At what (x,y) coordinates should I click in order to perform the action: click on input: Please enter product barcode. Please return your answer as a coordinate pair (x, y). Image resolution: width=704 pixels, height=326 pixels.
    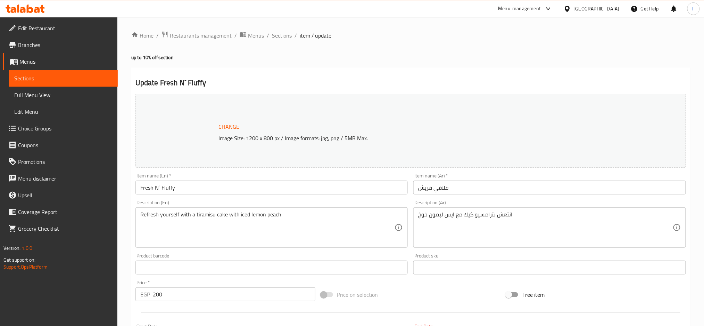
    Looking at the image, I should click on (272, 267).